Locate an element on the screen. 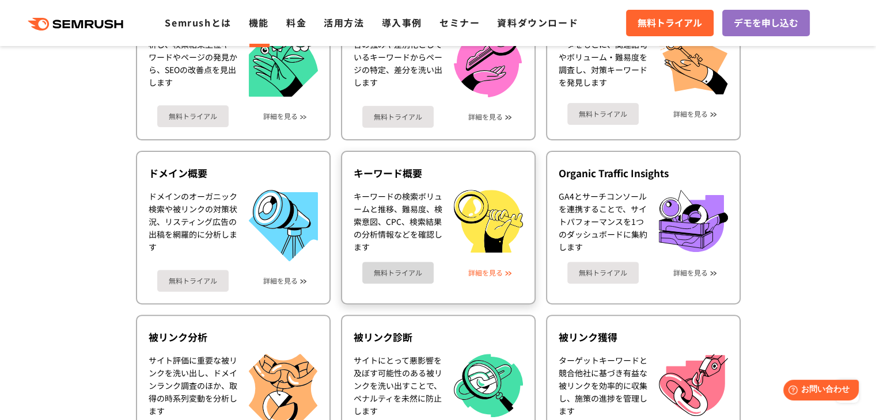  a: Semrushとは is located at coordinates (198, 22).